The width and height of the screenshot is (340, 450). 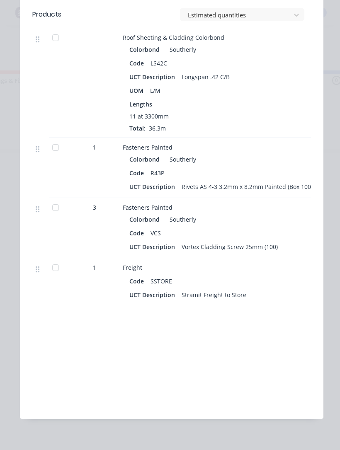 What do you see at coordinates (138, 90) in the screenshot?
I see `div: UOM` at bounding box center [138, 90].